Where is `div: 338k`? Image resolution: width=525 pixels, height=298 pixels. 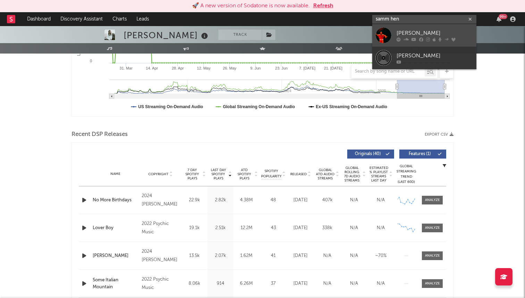 div: 338k is located at coordinates (327, 228).